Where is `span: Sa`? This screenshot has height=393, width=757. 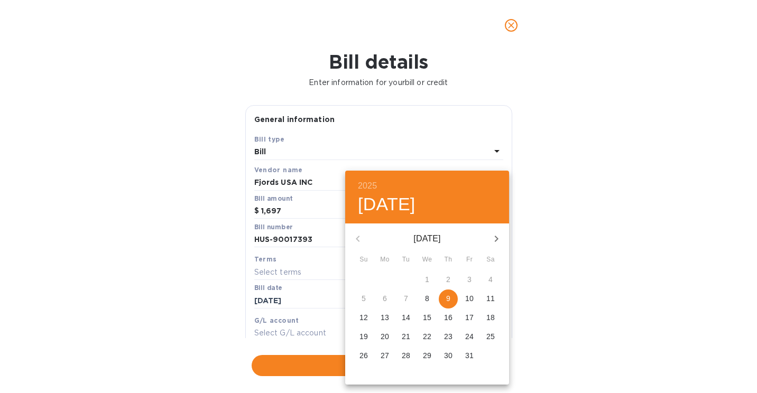
span: Sa is located at coordinates (491, 260).